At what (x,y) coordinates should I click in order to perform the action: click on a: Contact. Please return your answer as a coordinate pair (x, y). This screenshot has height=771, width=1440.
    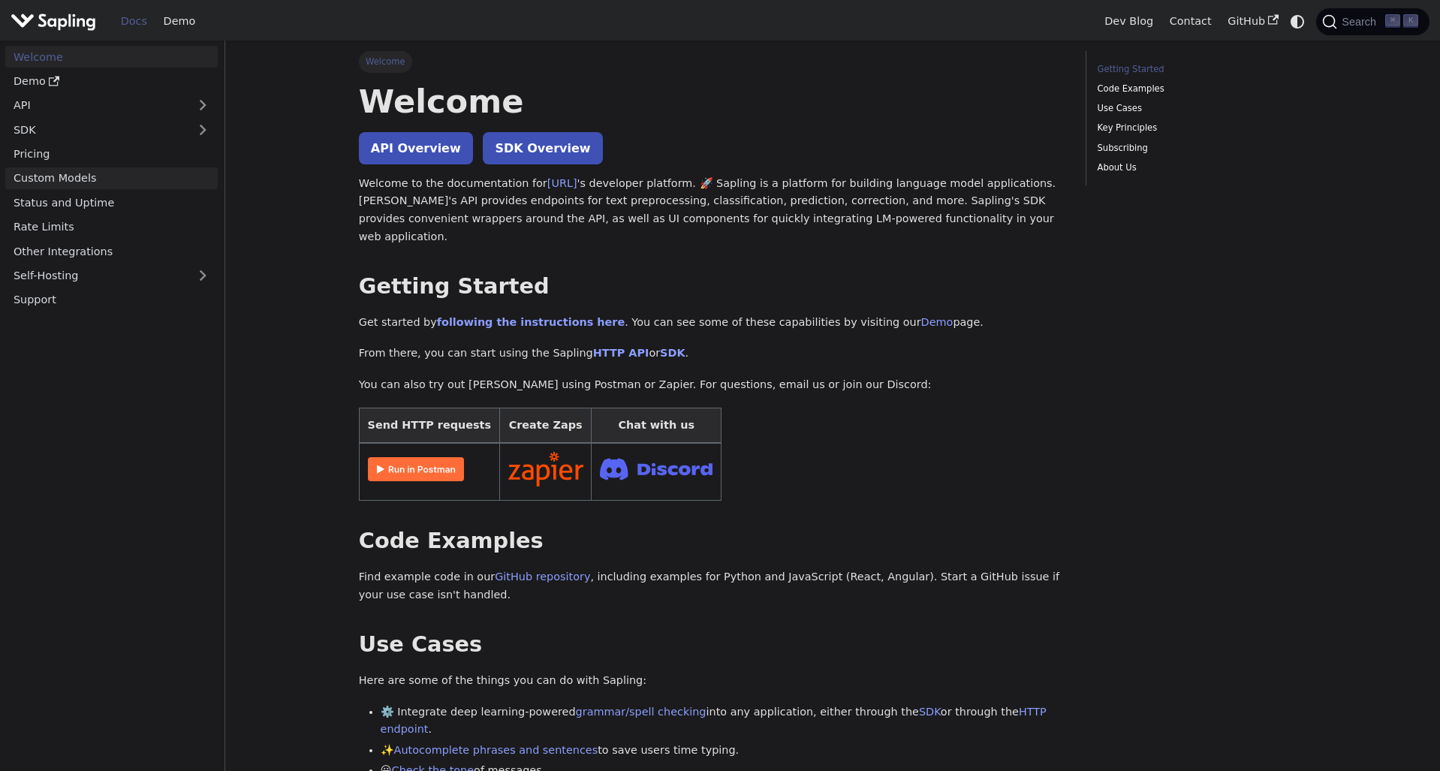
    Looking at the image, I should click on (1191, 21).